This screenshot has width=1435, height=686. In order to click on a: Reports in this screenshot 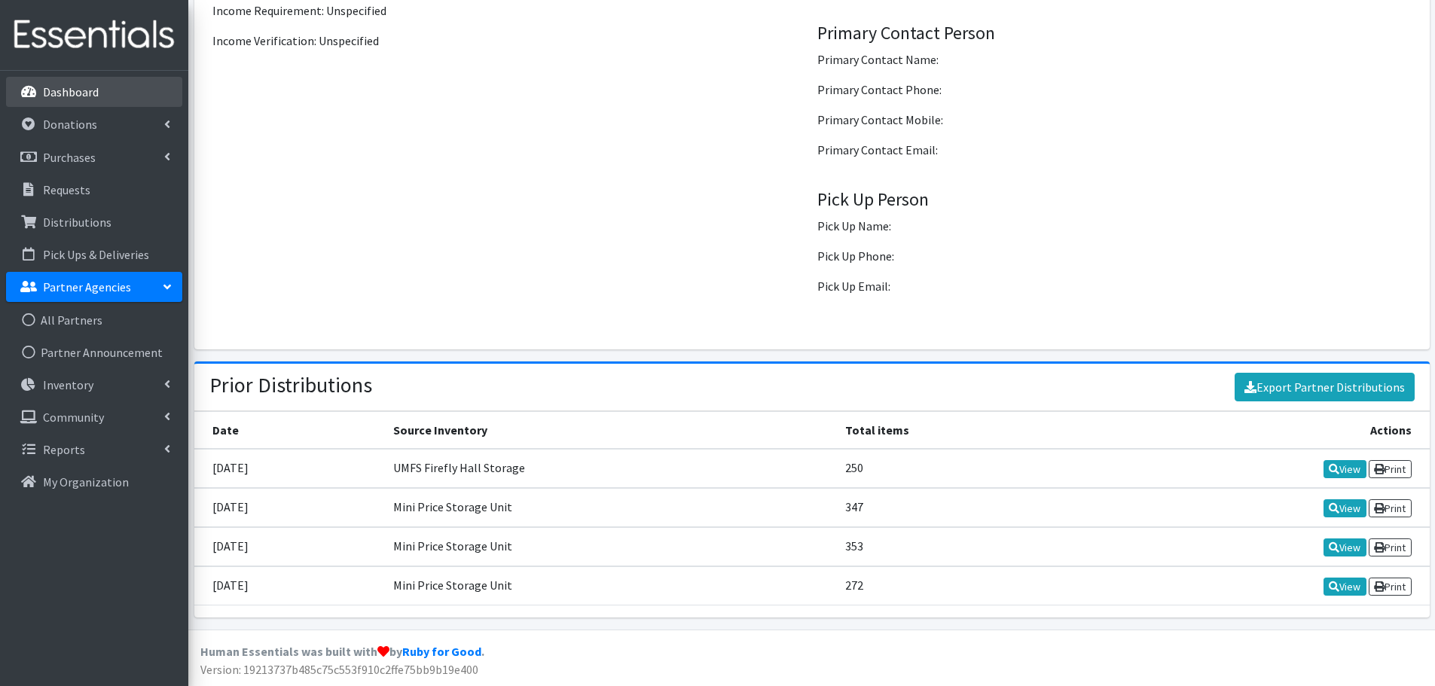, I will do `click(94, 450)`.